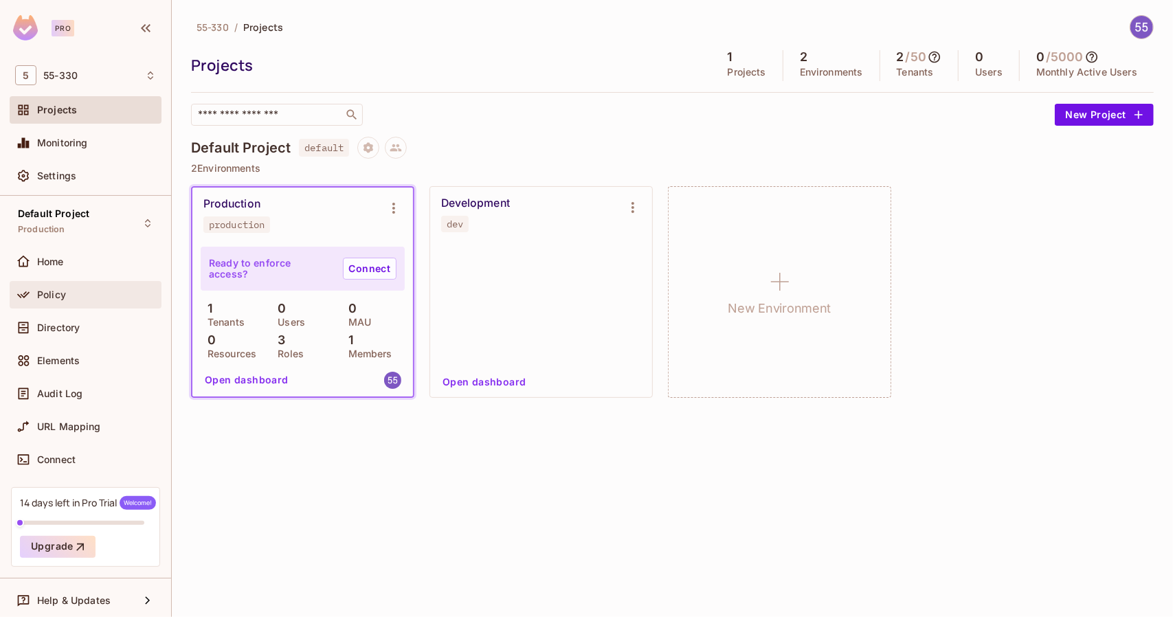 The width and height of the screenshot is (1173, 617). What do you see at coordinates (1086, 72) in the screenshot?
I see `p: Monthly Active Users` at bounding box center [1086, 72].